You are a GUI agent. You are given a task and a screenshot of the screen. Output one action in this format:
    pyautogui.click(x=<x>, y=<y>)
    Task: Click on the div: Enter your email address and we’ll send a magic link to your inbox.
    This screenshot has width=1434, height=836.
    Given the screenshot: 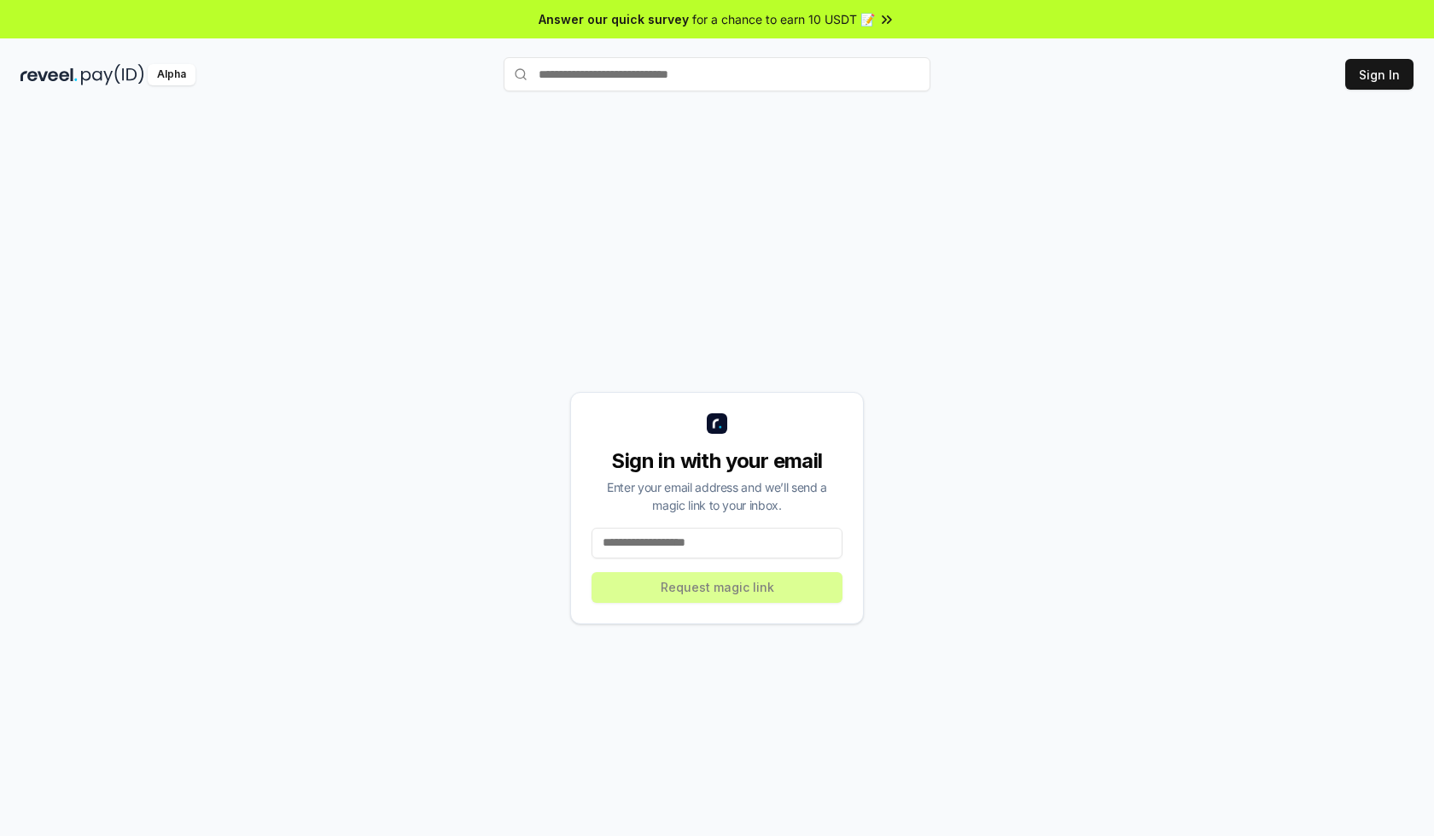 What is the action you would take?
    pyautogui.click(x=717, y=496)
    